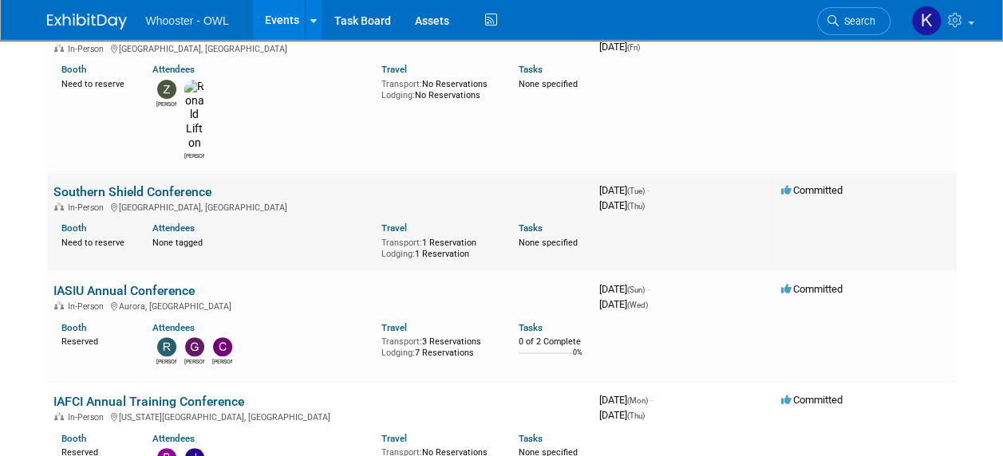 The width and height of the screenshot is (1003, 456). I want to click on img: ExhibitDay, so click(87, 22).